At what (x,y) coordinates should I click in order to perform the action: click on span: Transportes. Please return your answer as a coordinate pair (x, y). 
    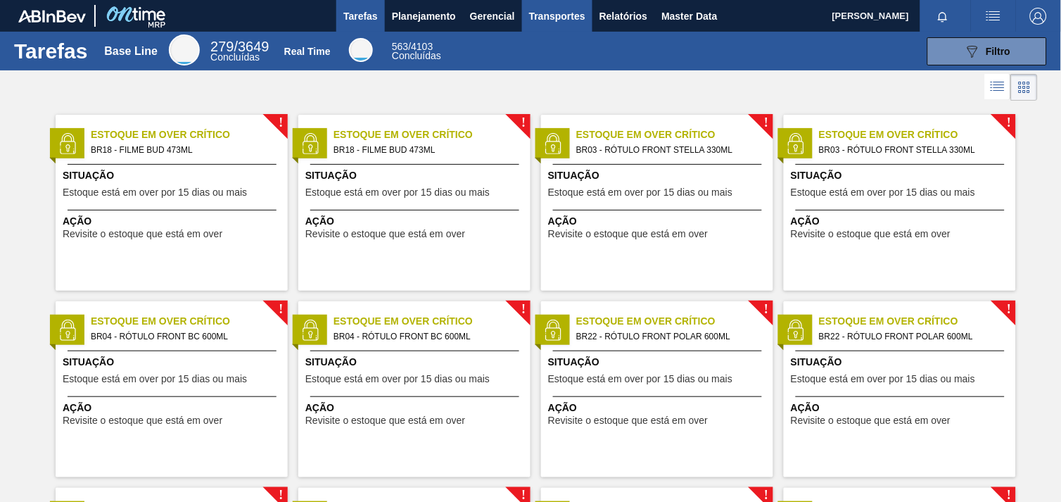
    Looking at the image, I should click on (557, 16).